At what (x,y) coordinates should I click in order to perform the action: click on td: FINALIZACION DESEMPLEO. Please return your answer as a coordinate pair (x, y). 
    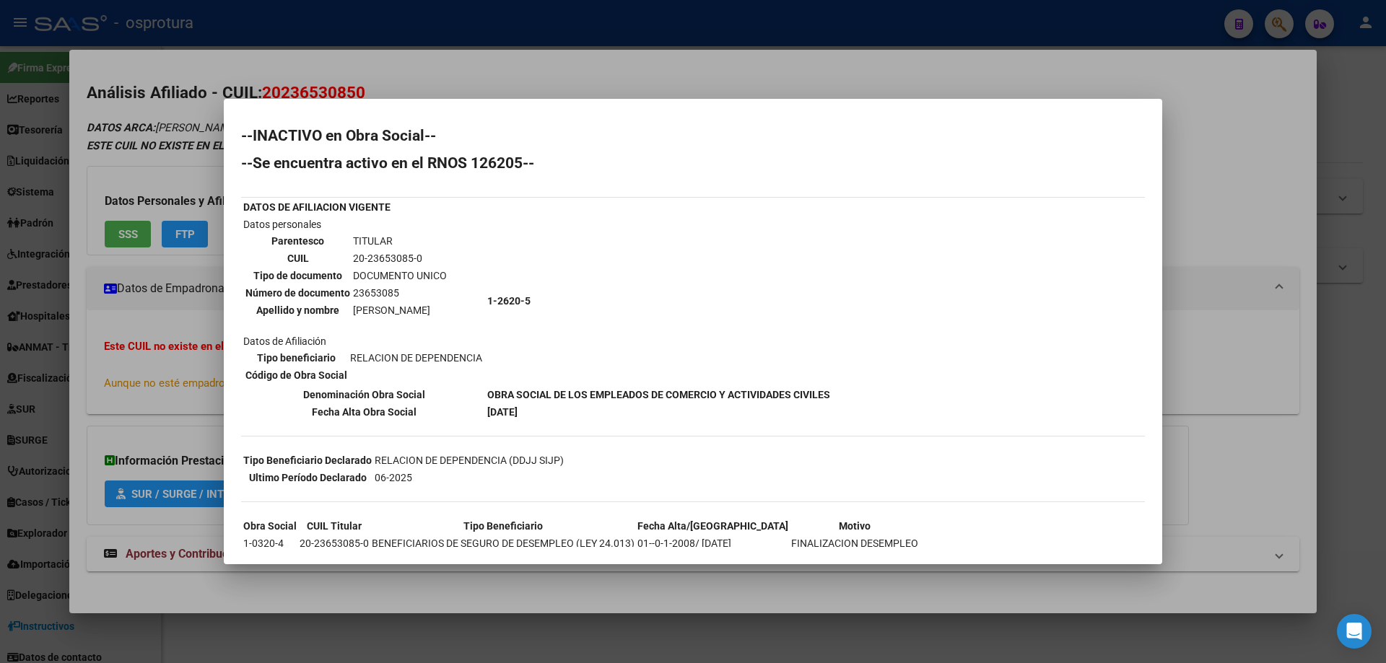
    Looking at the image, I should click on (855, 544).